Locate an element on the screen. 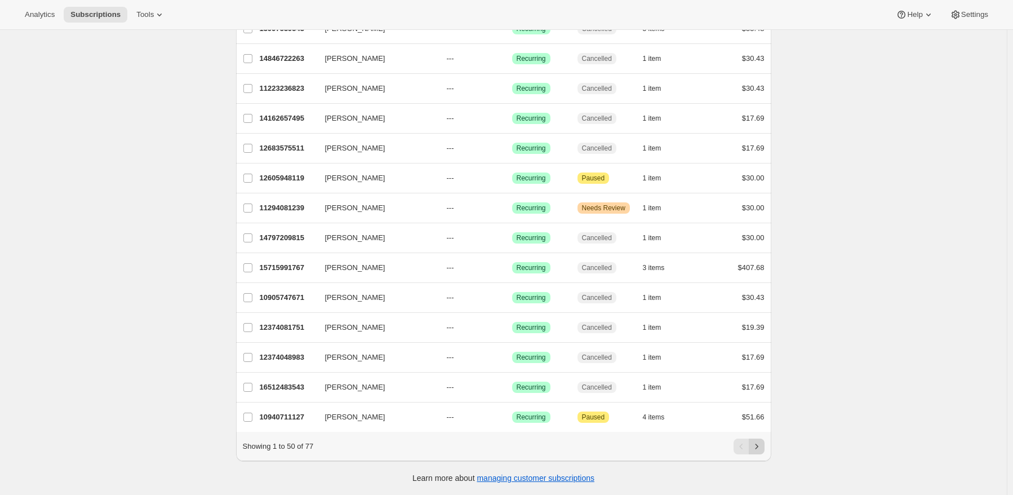  button: Tools is located at coordinates (150, 15).